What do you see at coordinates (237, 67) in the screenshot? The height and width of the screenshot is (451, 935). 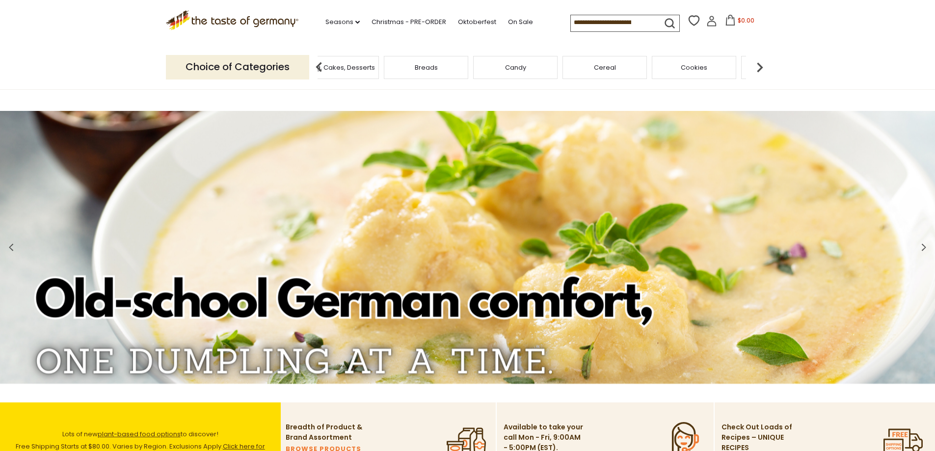 I see `p: Choice of Categories` at bounding box center [237, 67].